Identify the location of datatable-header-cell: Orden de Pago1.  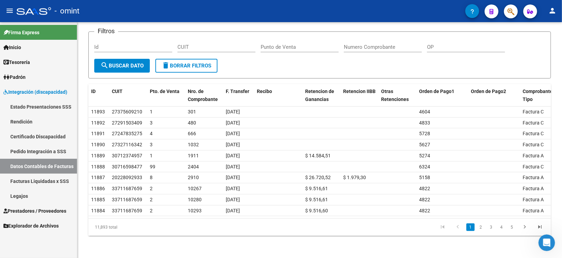
(442, 95).